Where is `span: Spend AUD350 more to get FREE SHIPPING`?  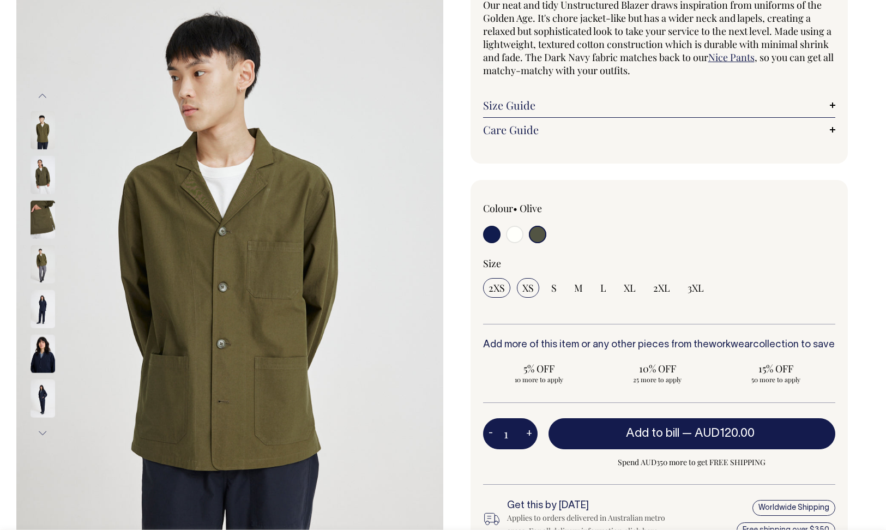 span: Spend AUD350 more to get FREE SHIPPING is located at coordinates (692, 462).